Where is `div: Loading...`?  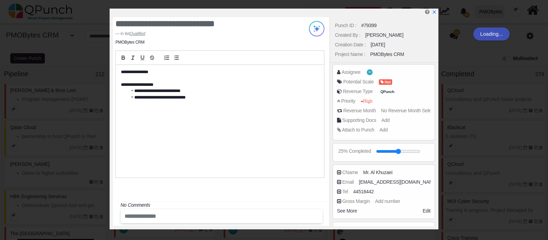 div: Loading... is located at coordinates (492, 34).